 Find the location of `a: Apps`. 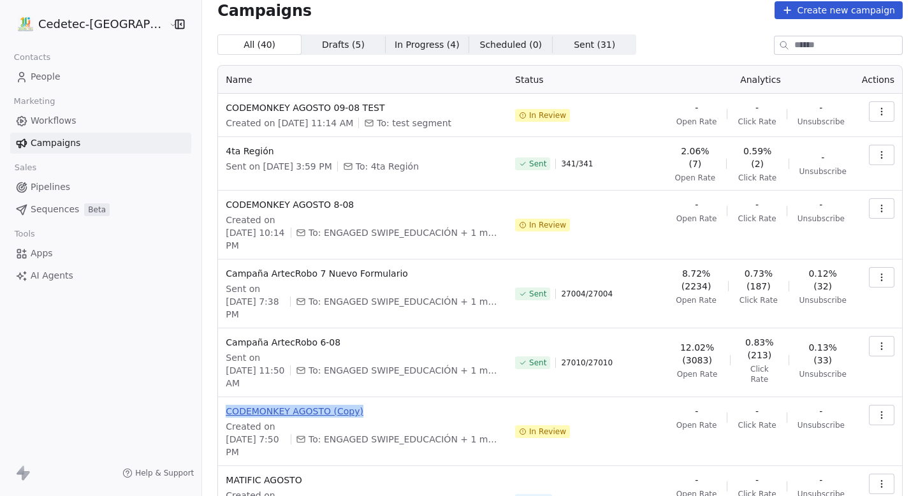

a: Apps is located at coordinates (101, 253).